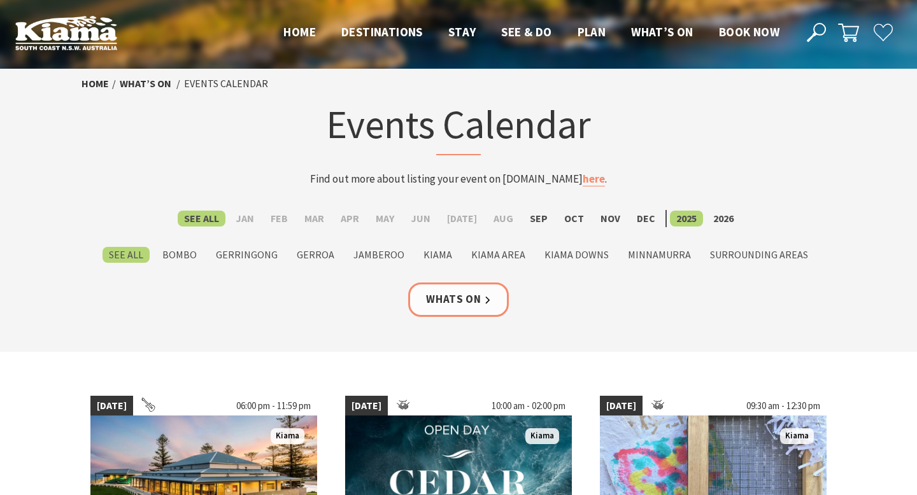 The height and width of the screenshot is (495, 917). What do you see at coordinates (503, 218) in the screenshot?
I see `label: Aug` at bounding box center [503, 218].